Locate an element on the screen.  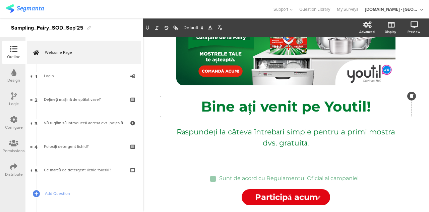
span: 1 is located at coordinates (36, 76).